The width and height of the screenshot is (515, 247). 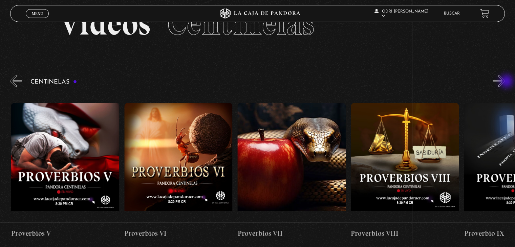 I want to click on h2: Videos, so click(x=258, y=24).